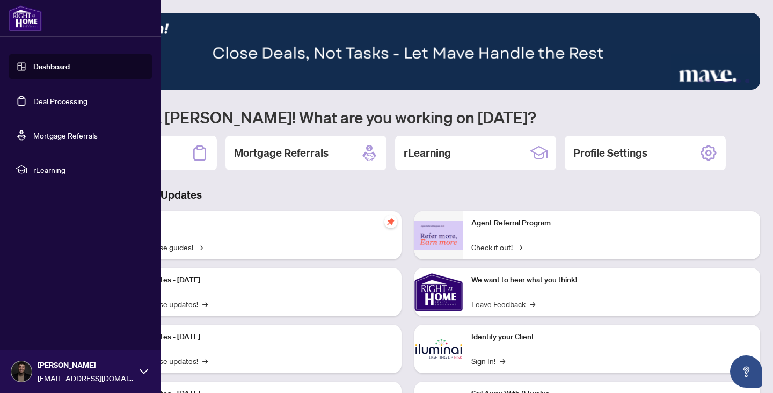 The width and height of the screenshot is (773, 393). Describe the element at coordinates (439, 292) in the screenshot. I see `img: We want to hear what you think!` at that location.